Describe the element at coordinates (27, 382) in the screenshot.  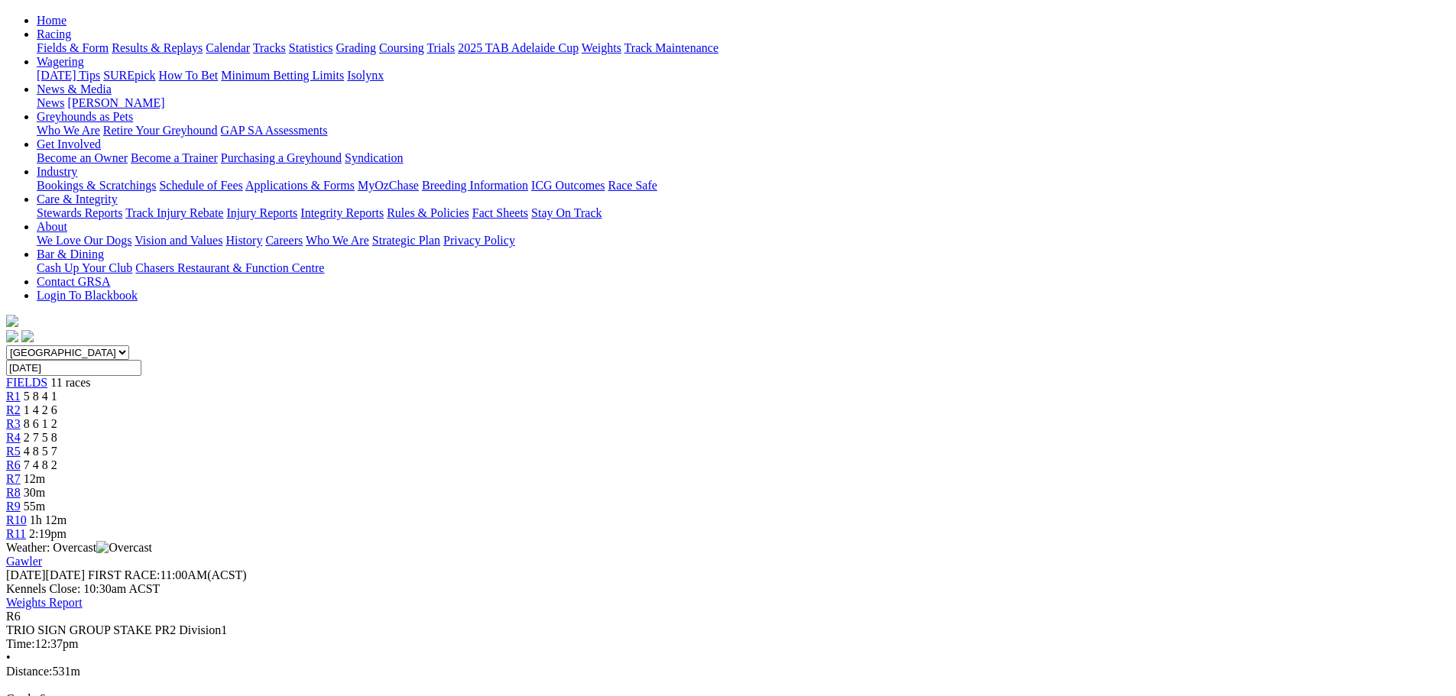
I see `a: FIELDS` at that location.